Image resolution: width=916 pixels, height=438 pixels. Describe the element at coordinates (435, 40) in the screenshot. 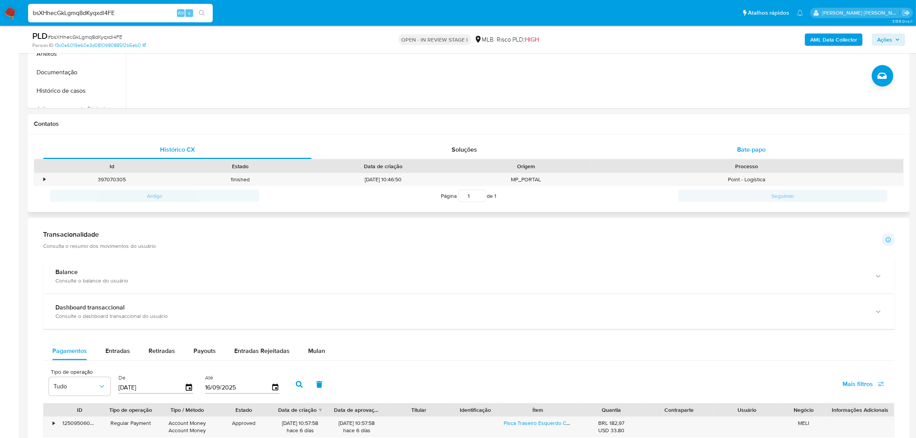

I see `p: OPEN - IN REVIEW STAGE I` at that location.